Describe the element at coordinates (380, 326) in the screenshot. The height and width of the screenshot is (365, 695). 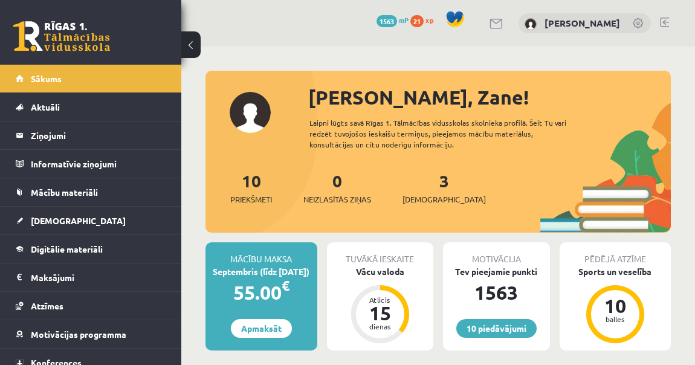
I see `div: dienas` at that location.